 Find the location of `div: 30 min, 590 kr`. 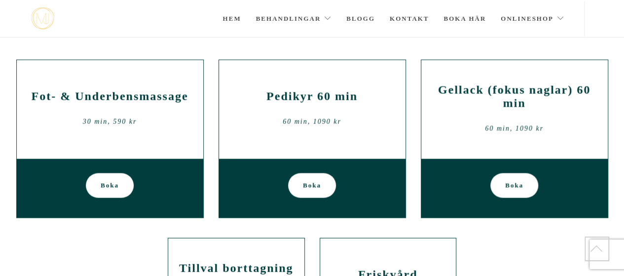

div: 30 min, 590 kr is located at coordinates (110, 122).